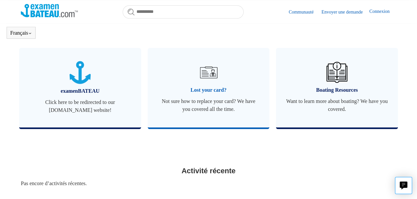 This screenshot has width=417, height=199. I want to click on button: Live chat, so click(404, 185).